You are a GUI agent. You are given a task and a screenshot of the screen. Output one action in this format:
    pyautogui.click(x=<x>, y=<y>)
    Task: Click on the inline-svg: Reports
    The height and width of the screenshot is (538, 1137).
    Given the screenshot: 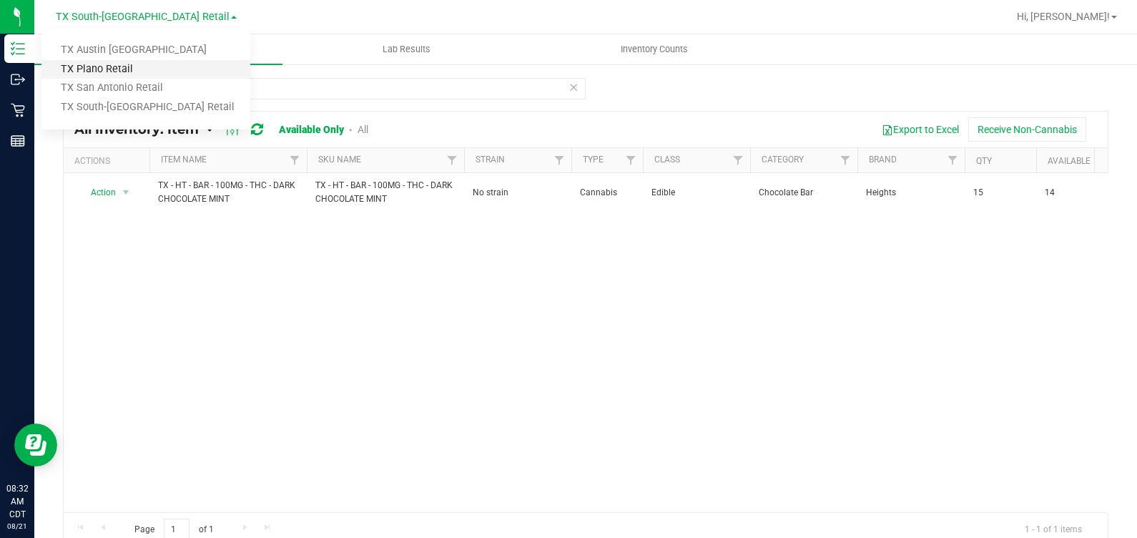 What is the action you would take?
    pyautogui.click(x=18, y=141)
    